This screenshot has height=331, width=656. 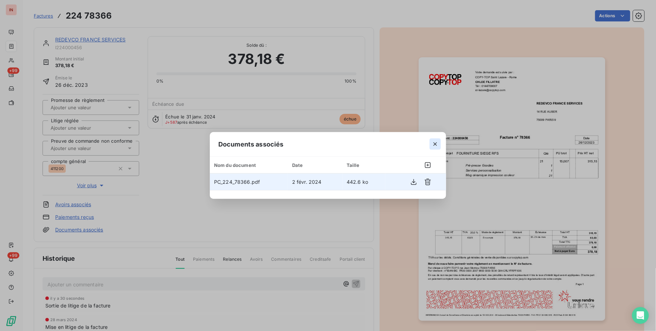 What do you see at coordinates (315, 165) in the screenshot?
I see `div: Date` at bounding box center [315, 165].